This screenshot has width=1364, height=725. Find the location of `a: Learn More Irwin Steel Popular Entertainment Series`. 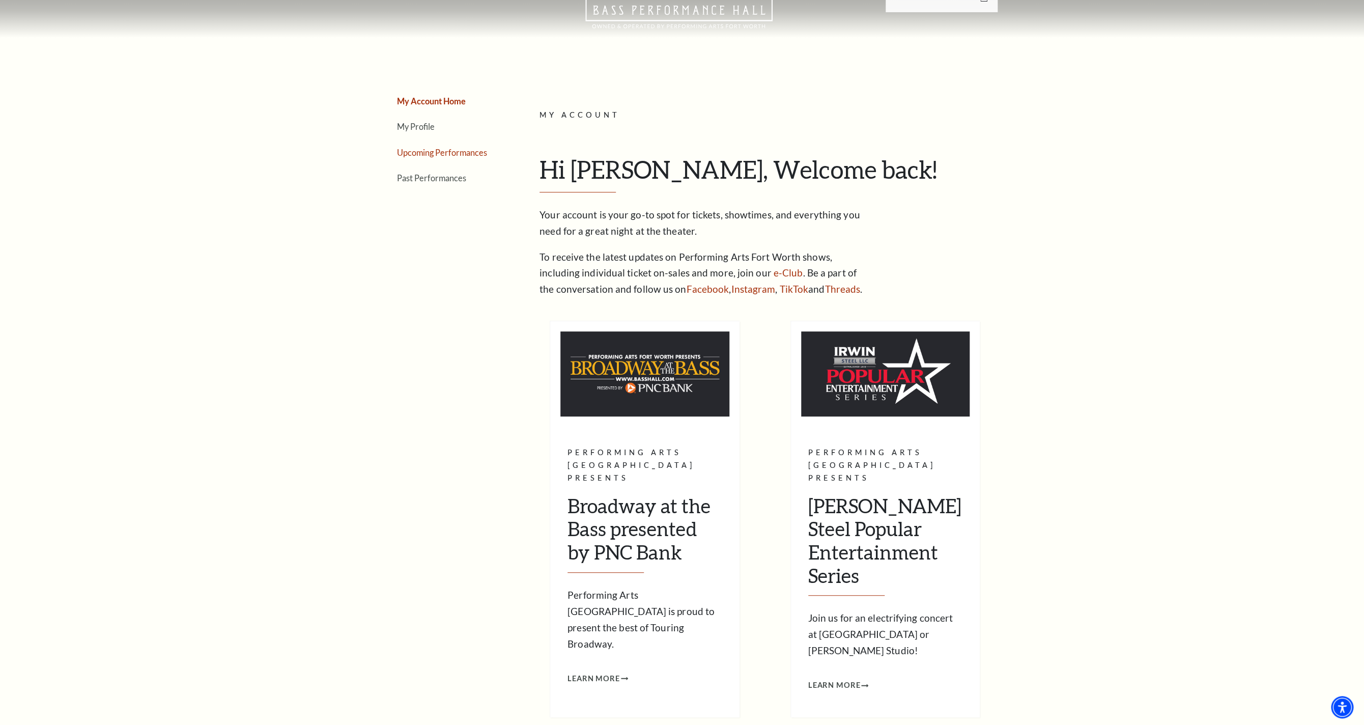

a: Learn More Irwin Steel Popular Entertainment Series is located at coordinates (838, 685).